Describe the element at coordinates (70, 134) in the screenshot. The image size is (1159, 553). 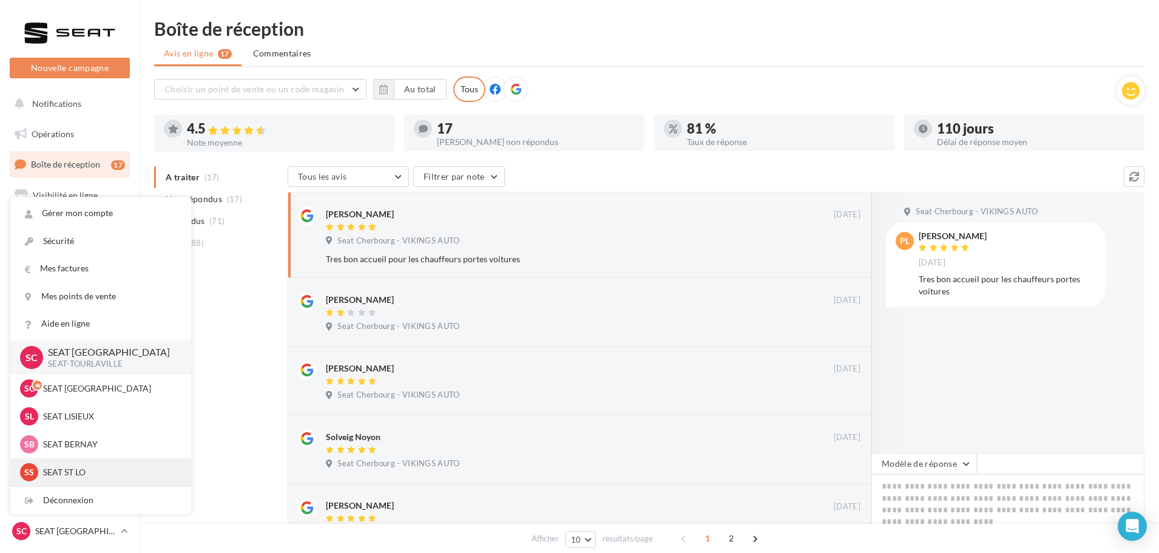
I see `a: Opérations` at that location.